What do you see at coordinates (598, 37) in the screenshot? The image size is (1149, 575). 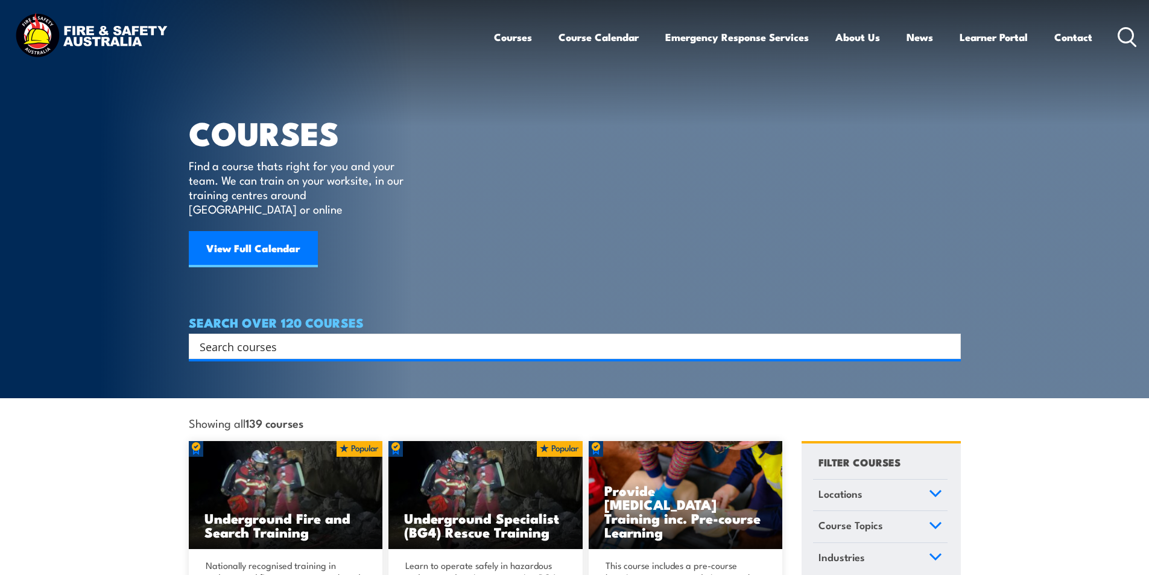 I see `a: Course Calendar` at bounding box center [598, 37].